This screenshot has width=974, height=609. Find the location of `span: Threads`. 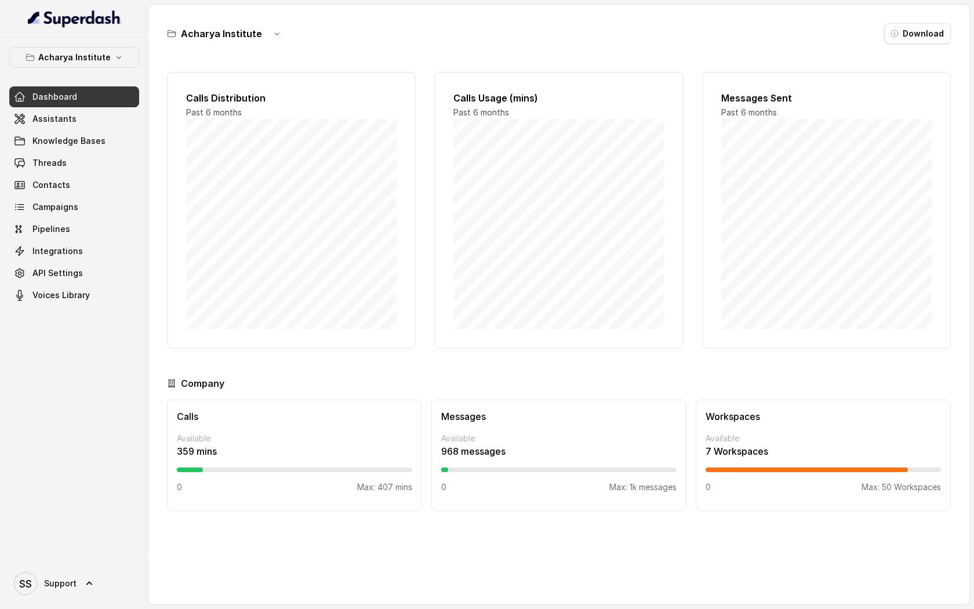

span: Threads is located at coordinates (49, 163).